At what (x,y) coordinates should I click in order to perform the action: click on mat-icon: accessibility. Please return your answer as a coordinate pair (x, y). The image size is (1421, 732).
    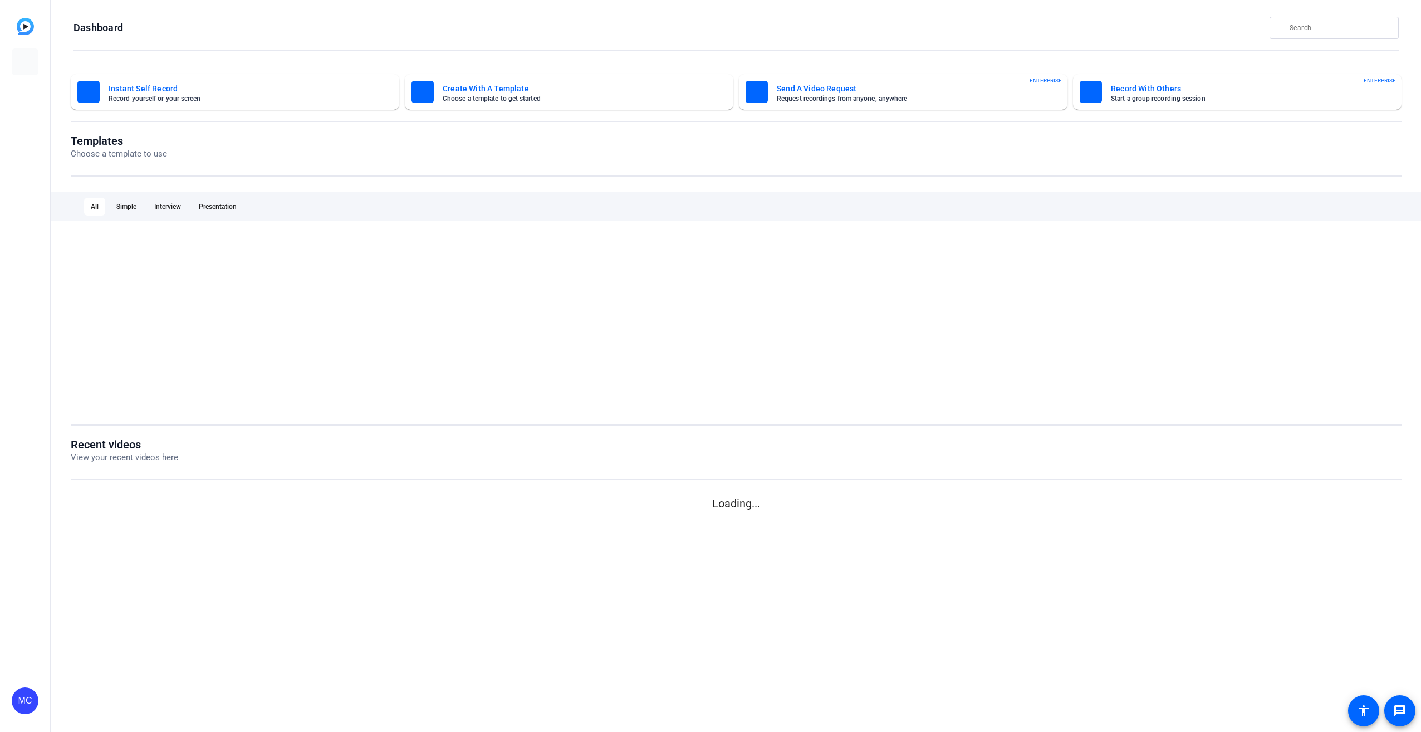
    Looking at the image, I should click on (1364, 711).